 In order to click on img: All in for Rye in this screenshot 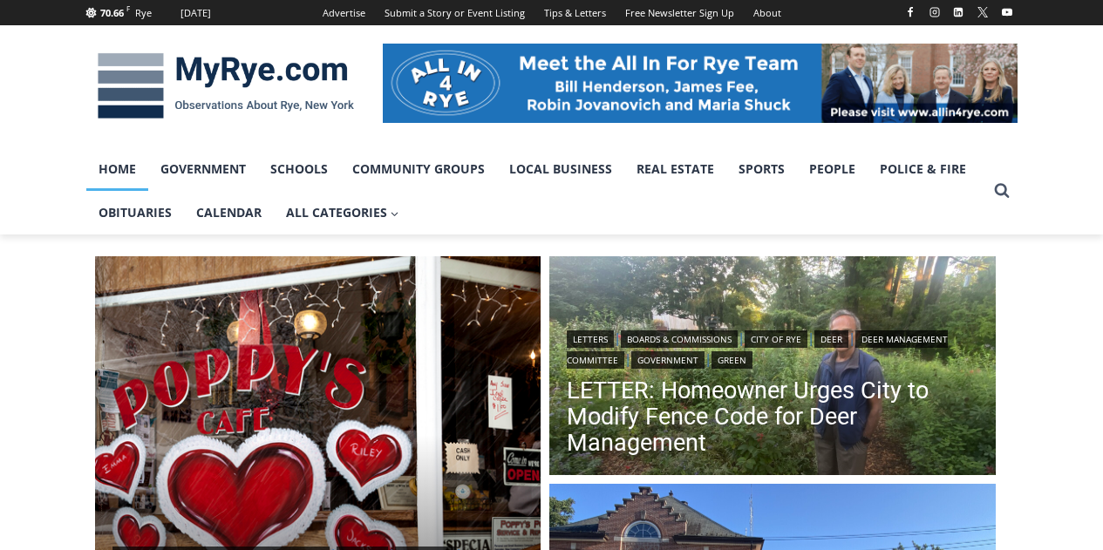, I will do `click(700, 83)`.